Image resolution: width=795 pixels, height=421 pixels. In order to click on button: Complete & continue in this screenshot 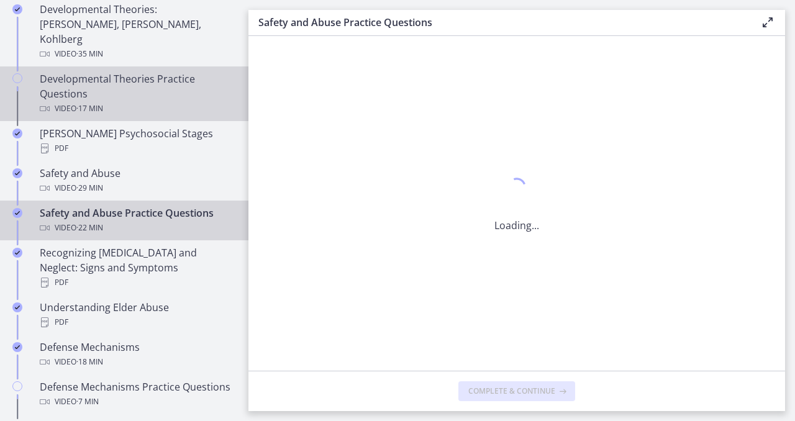, I will do `click(517, 391)`.